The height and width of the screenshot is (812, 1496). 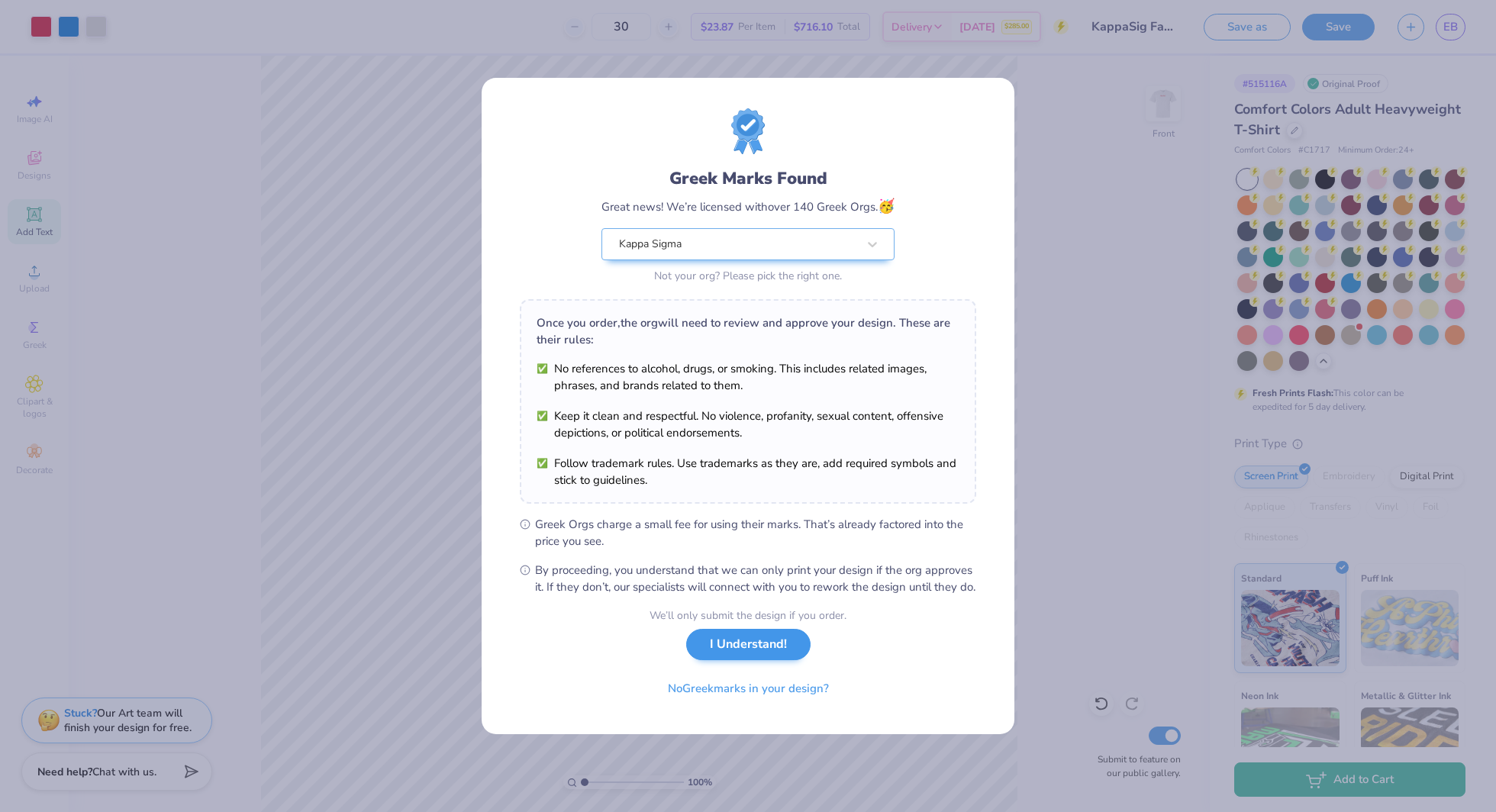 What do you see at coordinates (748, 331) in the screenshot?
I see `div: Once you order, the org will need to review and approve your design. These are their rules:` at bounding box center [748, 331].